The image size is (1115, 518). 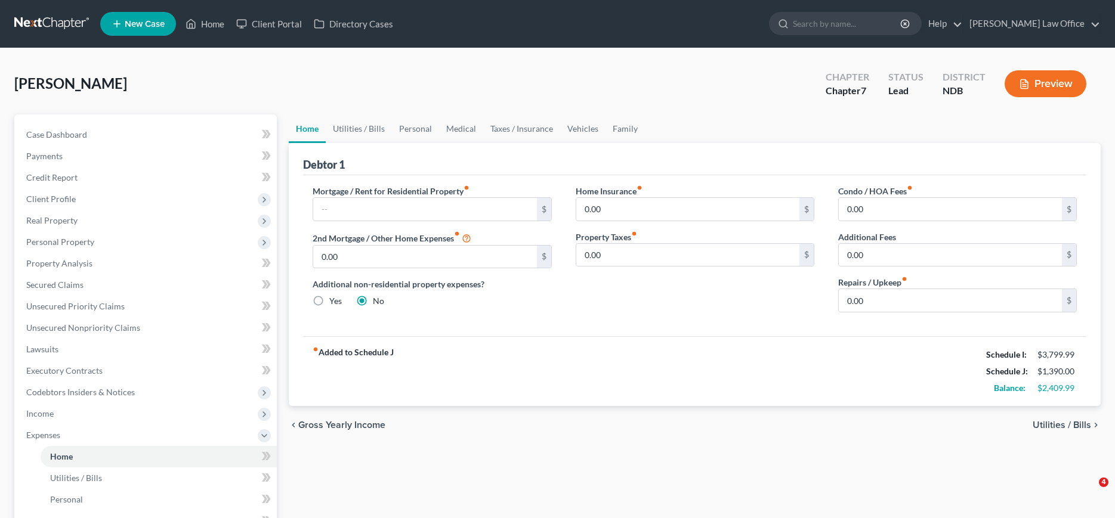 What do you see at coordinates (1057, 355) in the screenshot?
I see `div: $3,799.99` at bounding box center [1057, 355].